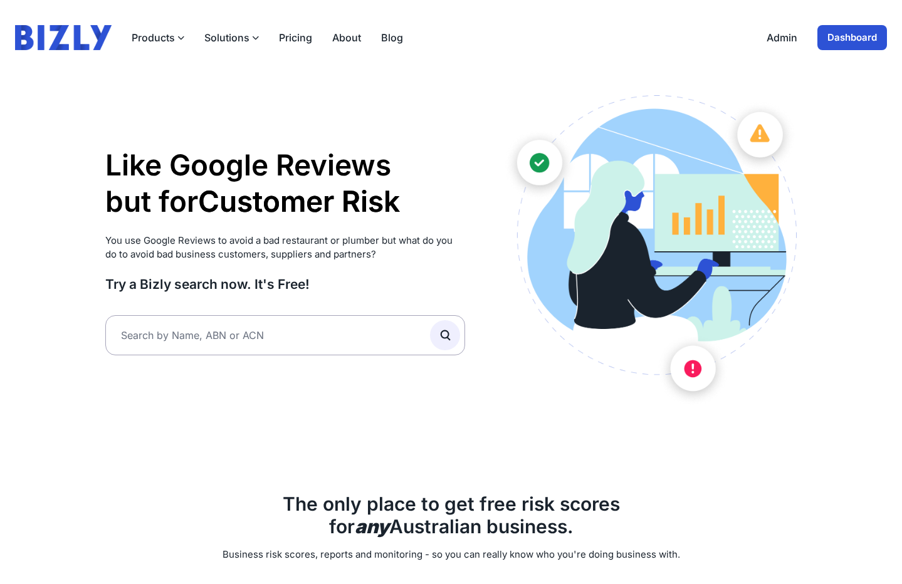  What do you see at coordinates (372, 527) in the screenshot?
I see `b: any` at bounding box center [372, 527].